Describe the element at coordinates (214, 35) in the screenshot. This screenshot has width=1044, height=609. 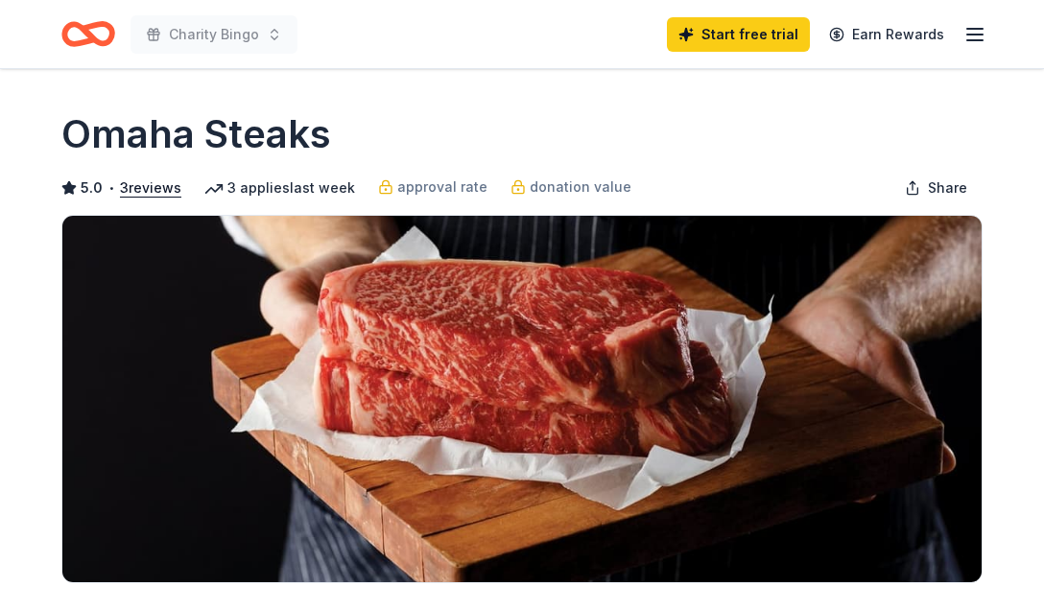
I see `span: Charity Bingo` at that location.